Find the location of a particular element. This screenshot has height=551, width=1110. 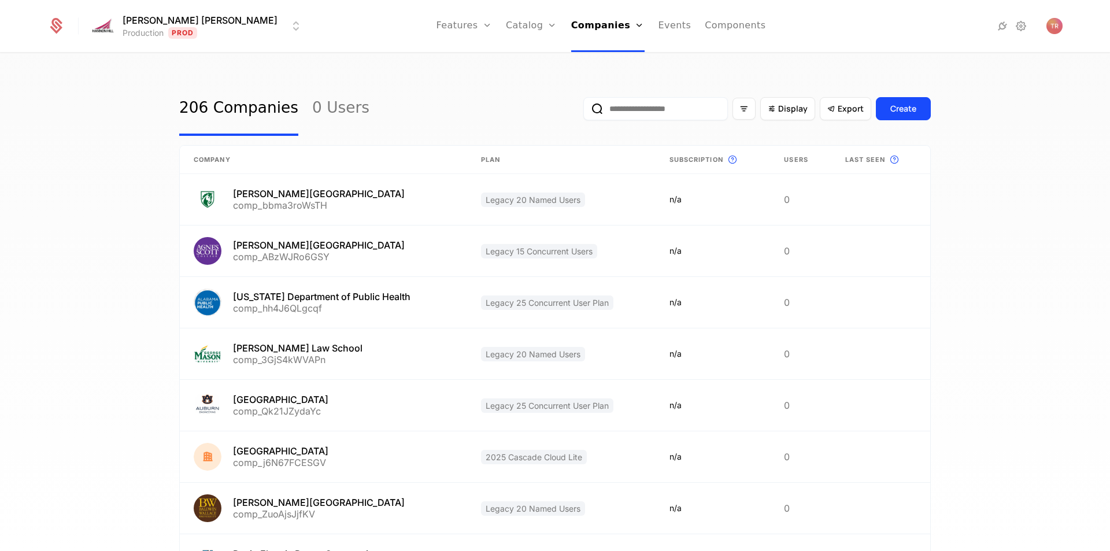

span: Export is located at coordinates (850, 109).